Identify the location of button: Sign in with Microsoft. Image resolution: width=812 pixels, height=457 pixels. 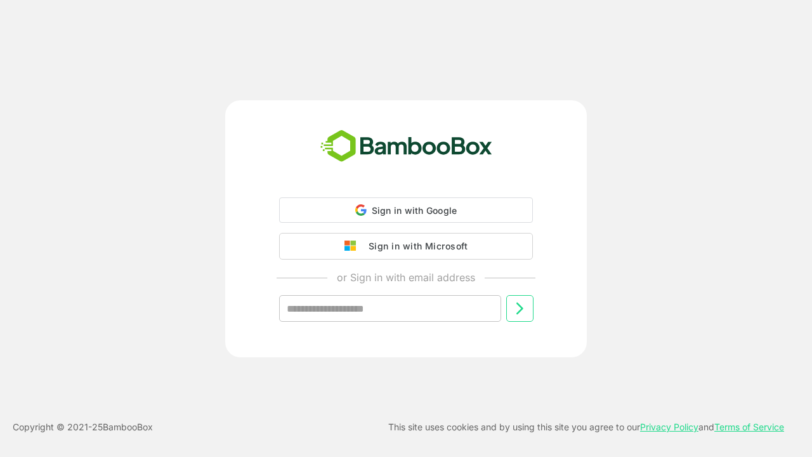
(406, 246).